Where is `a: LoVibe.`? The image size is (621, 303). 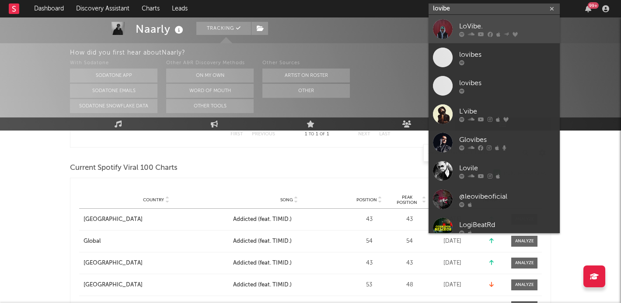
a: LoVibe. is located at coordinates (494, 29).